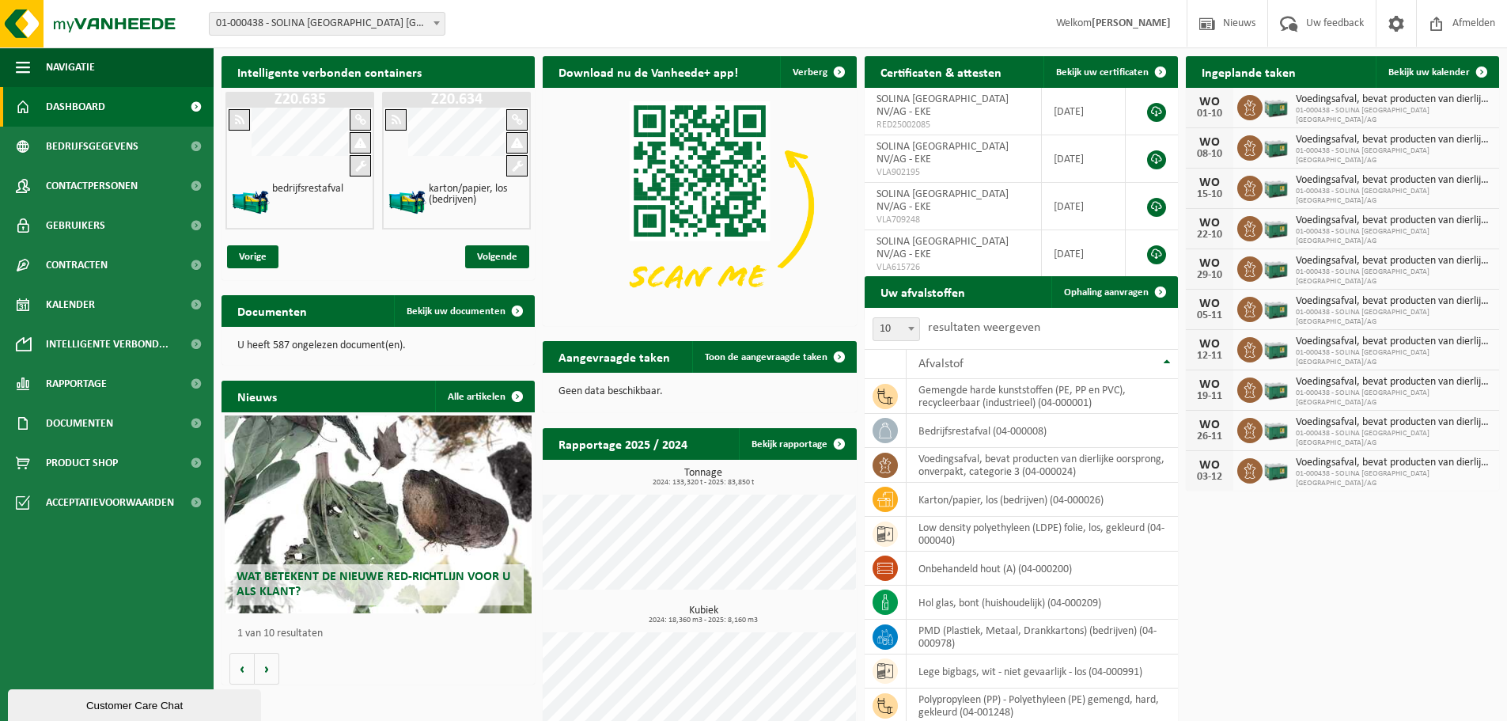 This screenshot has height=721, width=1507. Describe the element at coordinates (300, 100) in the screenshot. I see `h1: Z20.635` at that location.